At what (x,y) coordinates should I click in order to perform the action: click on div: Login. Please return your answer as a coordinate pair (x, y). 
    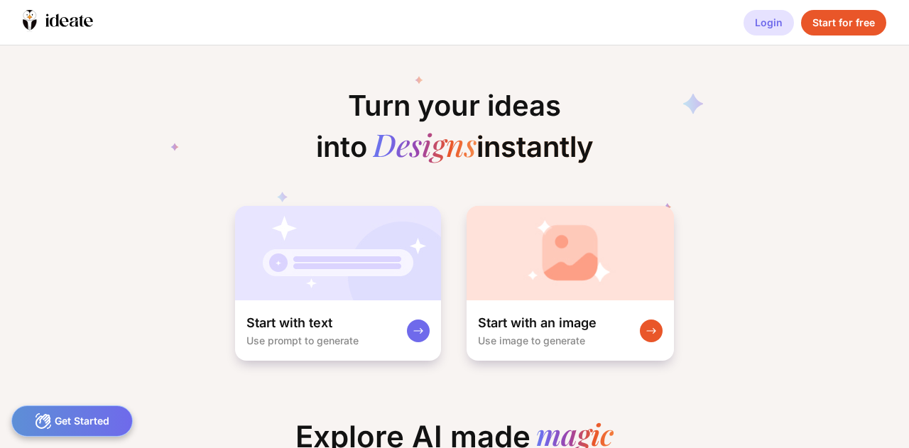
    Looking at the image, I should click on (768, 23).